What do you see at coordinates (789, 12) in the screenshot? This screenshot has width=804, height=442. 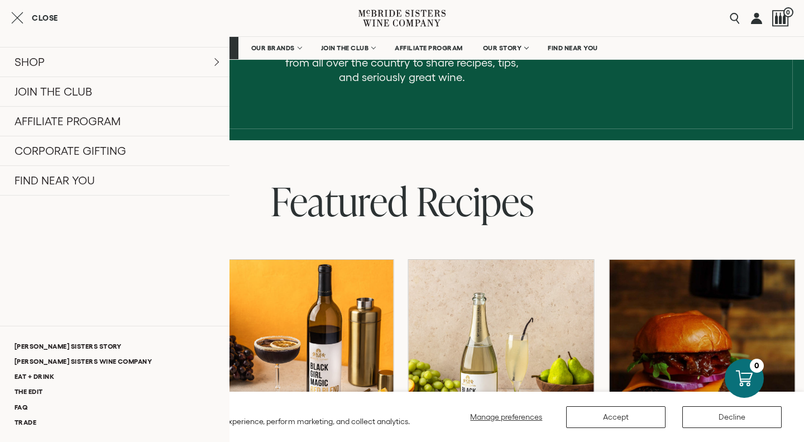 I see `span: 0` at bounding box center [789, 12].